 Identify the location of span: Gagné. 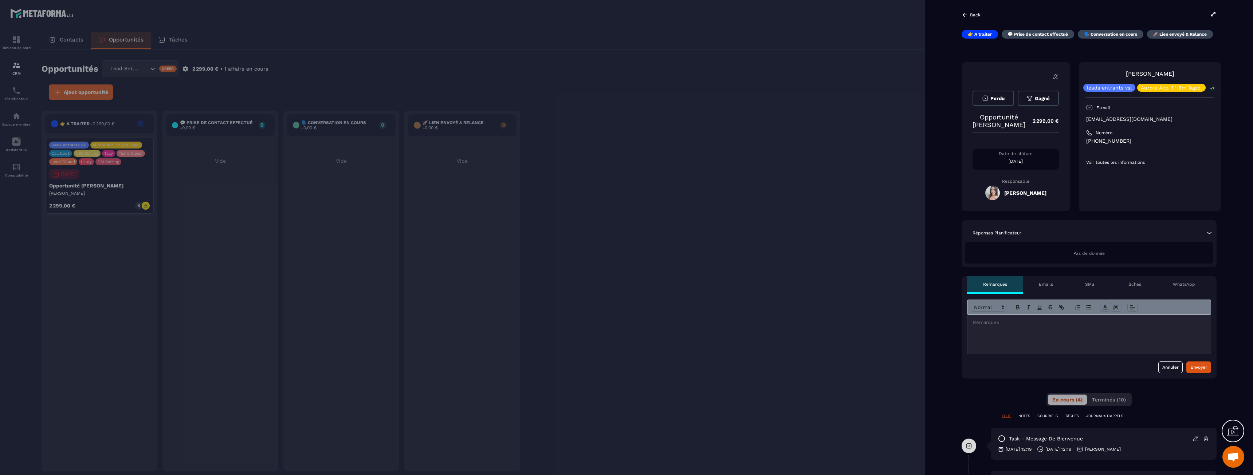
(1042, 98).